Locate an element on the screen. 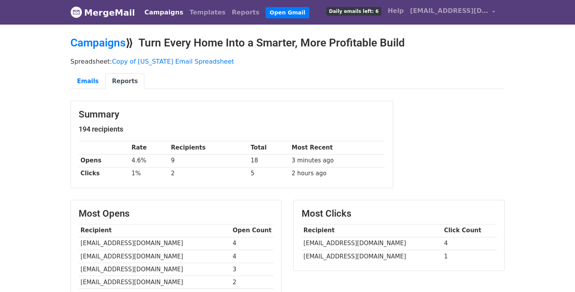 This screenshot has height=292, width=575. td: 18 is located at coordinates (269, 161).